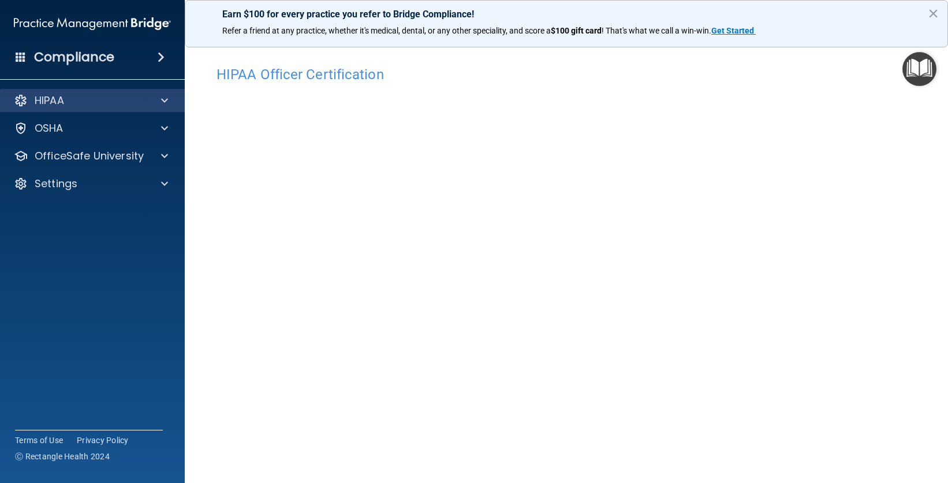 This screenshot has width=948, height=483. I want to click on a: Get Started, so click(733, 31).